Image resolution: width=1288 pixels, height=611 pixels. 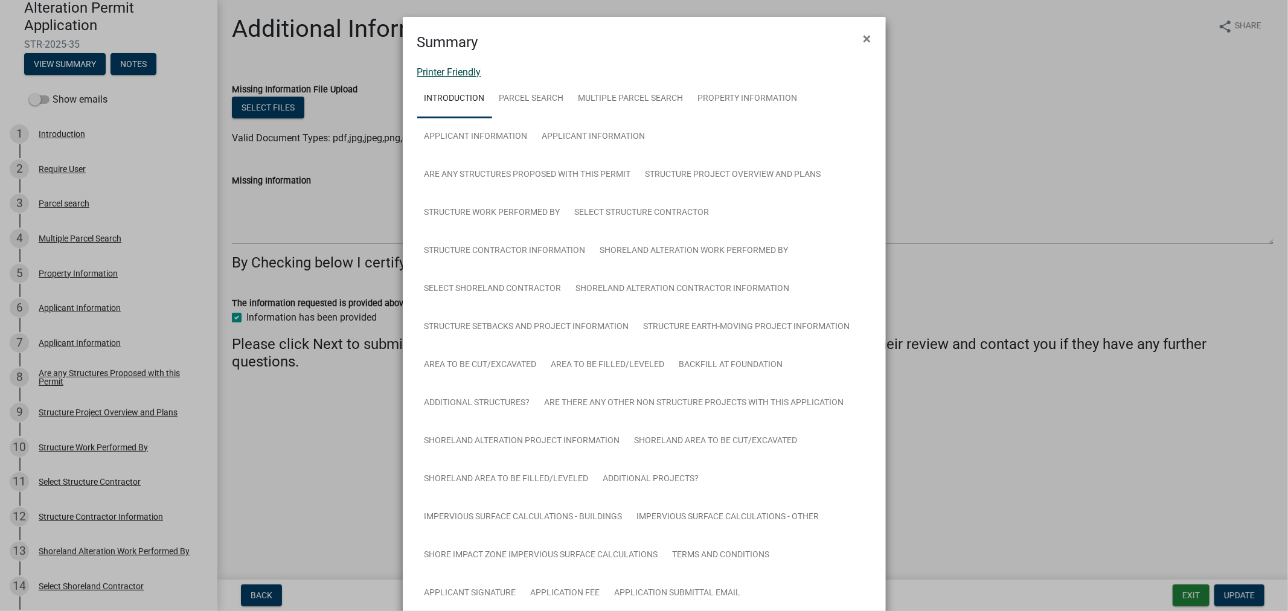 I want to click on a: Property Information, so click(x=747, y=99).